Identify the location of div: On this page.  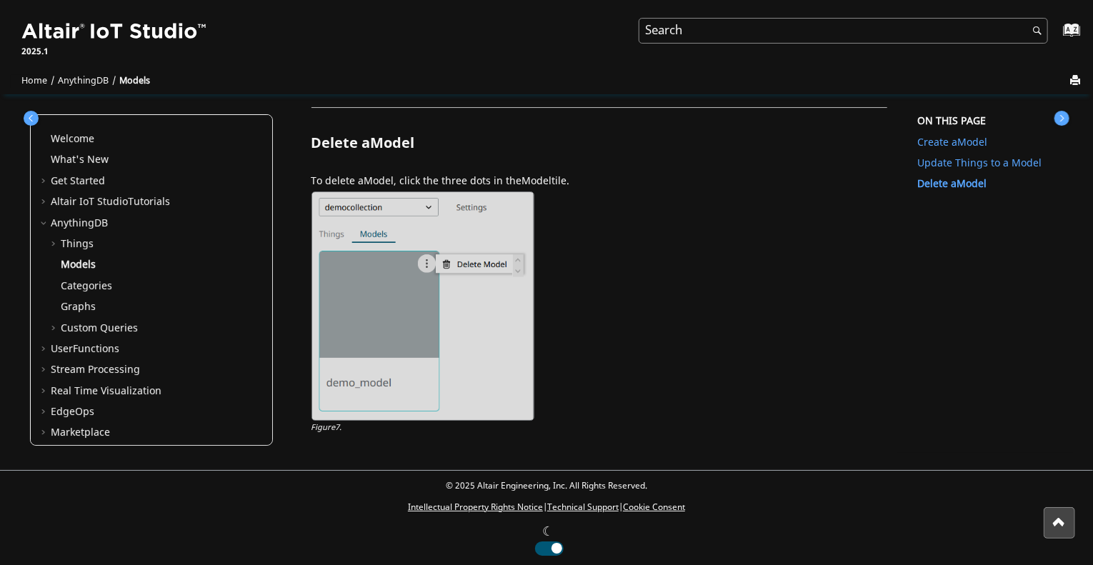
(989, 121).